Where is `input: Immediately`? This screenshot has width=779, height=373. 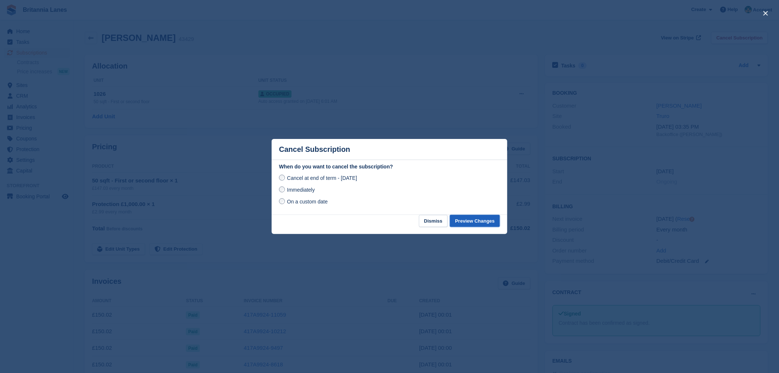 input: Immediately is located at coordinates (282, 189).